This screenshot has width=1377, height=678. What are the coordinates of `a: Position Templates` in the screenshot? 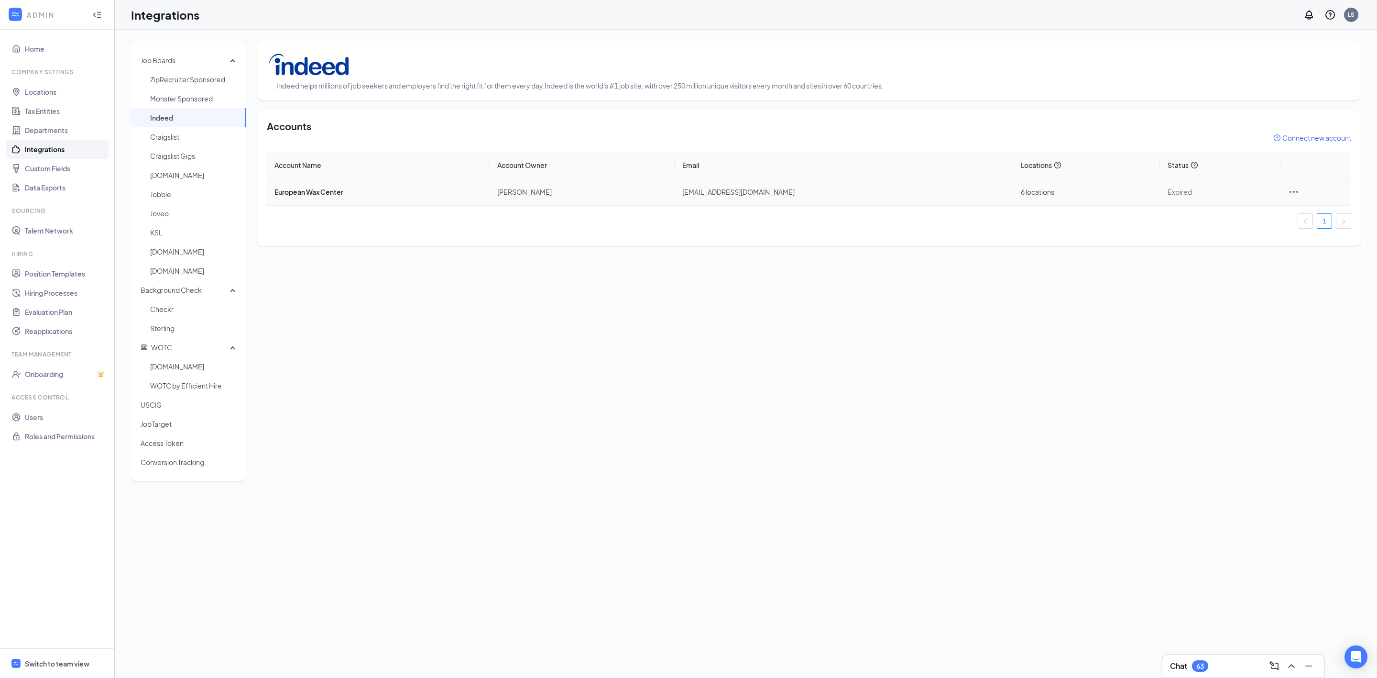 It's located at (66, 274).